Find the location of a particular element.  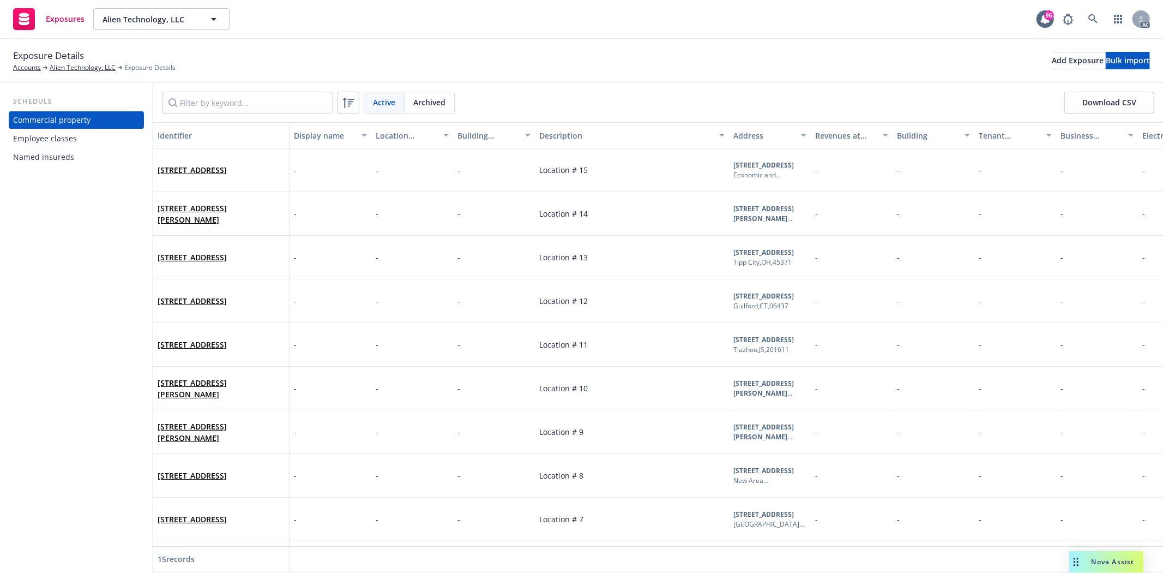

a: Report a Bug is located at coordinates (1068, 19).